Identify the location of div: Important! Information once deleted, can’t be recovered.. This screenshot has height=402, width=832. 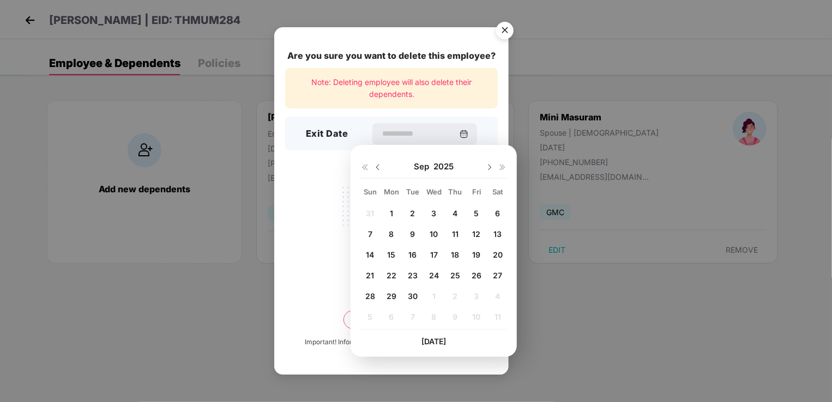
(391, 342).